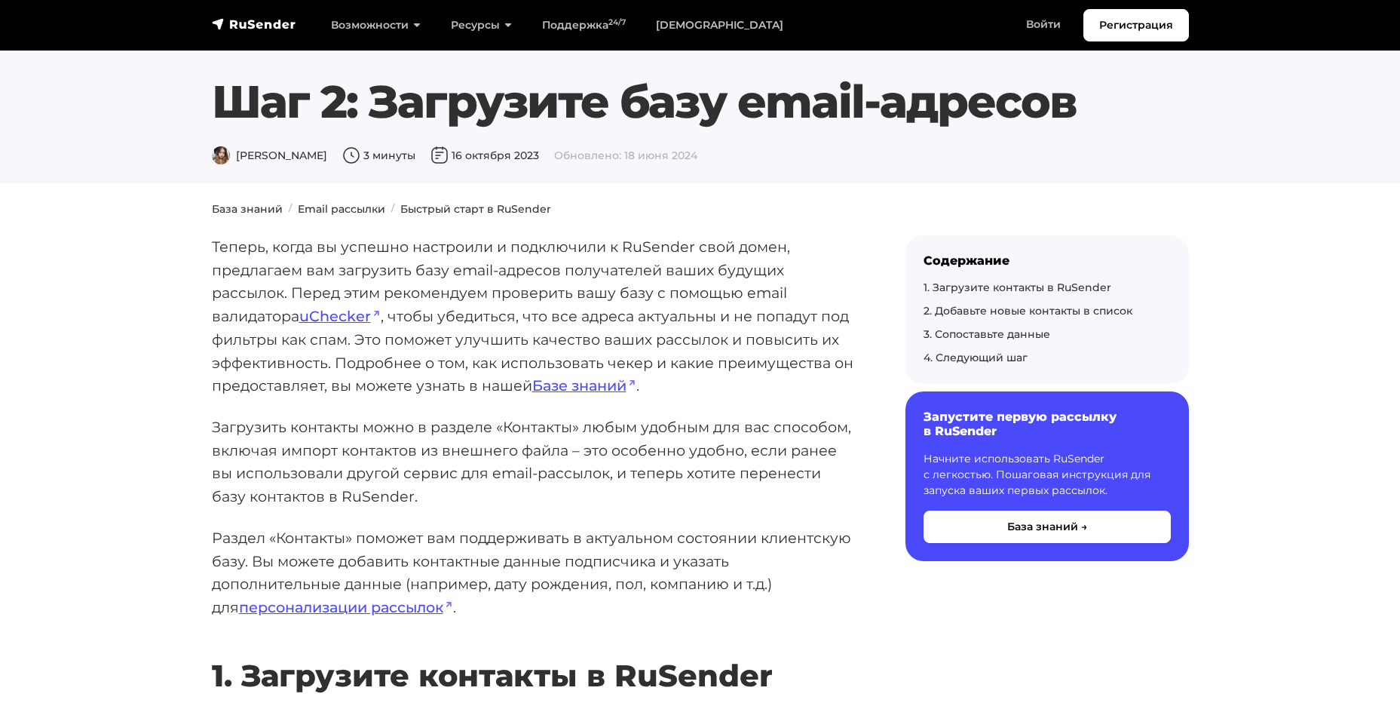 The width and height of the screenshot is (1400, 703). Describe the element at coordinates (485, 155) in the screenshot. I see `span: 16 октября 2023` at that location.